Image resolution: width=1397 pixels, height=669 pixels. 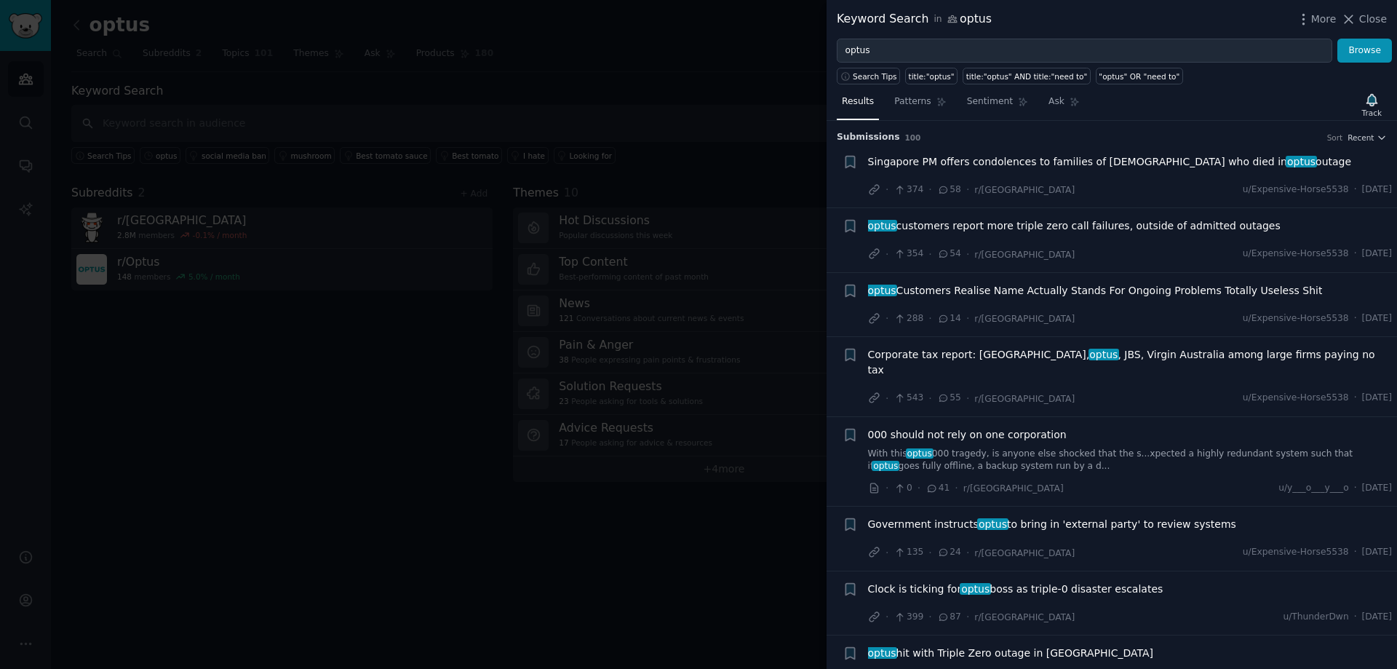 What do you see at coordinates (1064, 105) in the screenshot?
I see `a: Ask` at bounding box center [1064, 105].